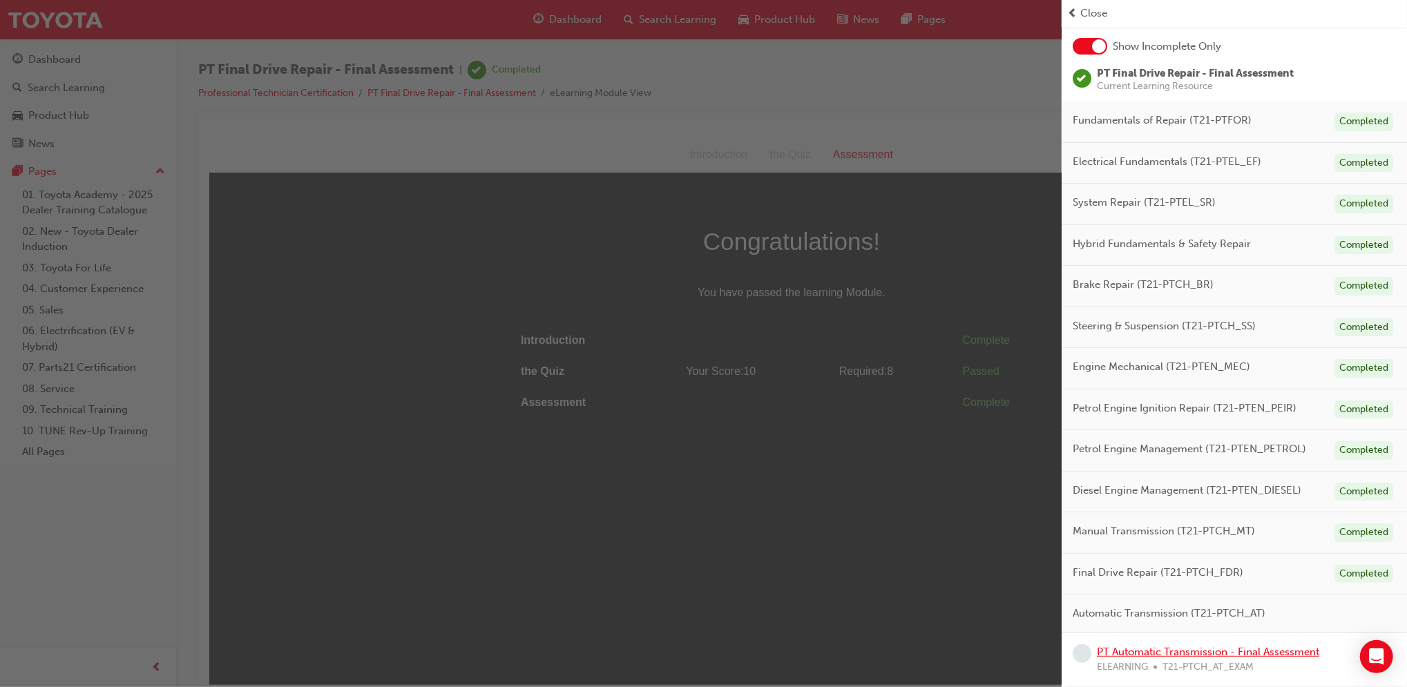  What do you see at coordinates (1167, 46) in the screenshot?
I see `span: Show Incomplete Only` at bounding box center [1167, 46].